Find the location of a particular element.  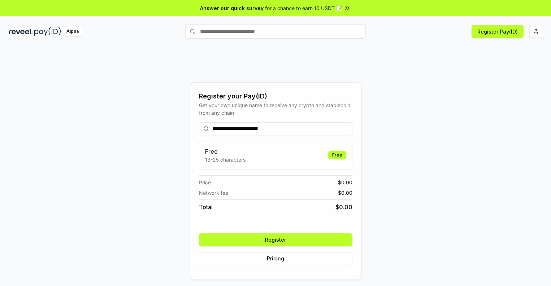

button: Register Pay(ID) is located at coordinates (498, 31).